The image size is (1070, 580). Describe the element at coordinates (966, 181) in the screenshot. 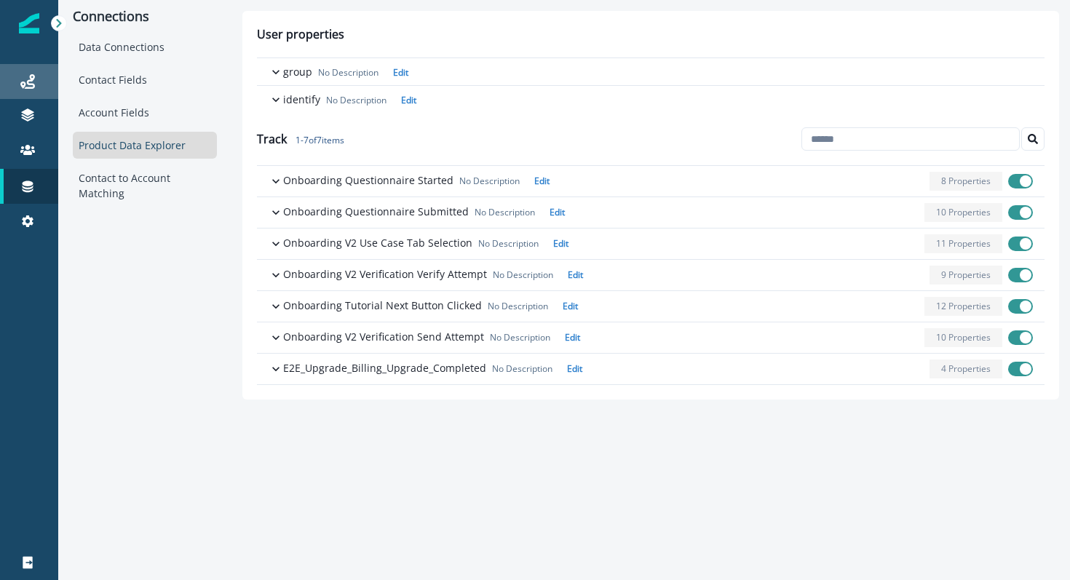

I see `p: 8 Properties` at that location.